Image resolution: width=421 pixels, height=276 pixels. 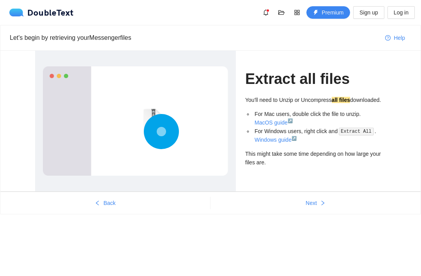 What do you see at coordinates (395, 38) in the screenshot?
I see `button: question-circleHelp` at bounding box center [395, 38].